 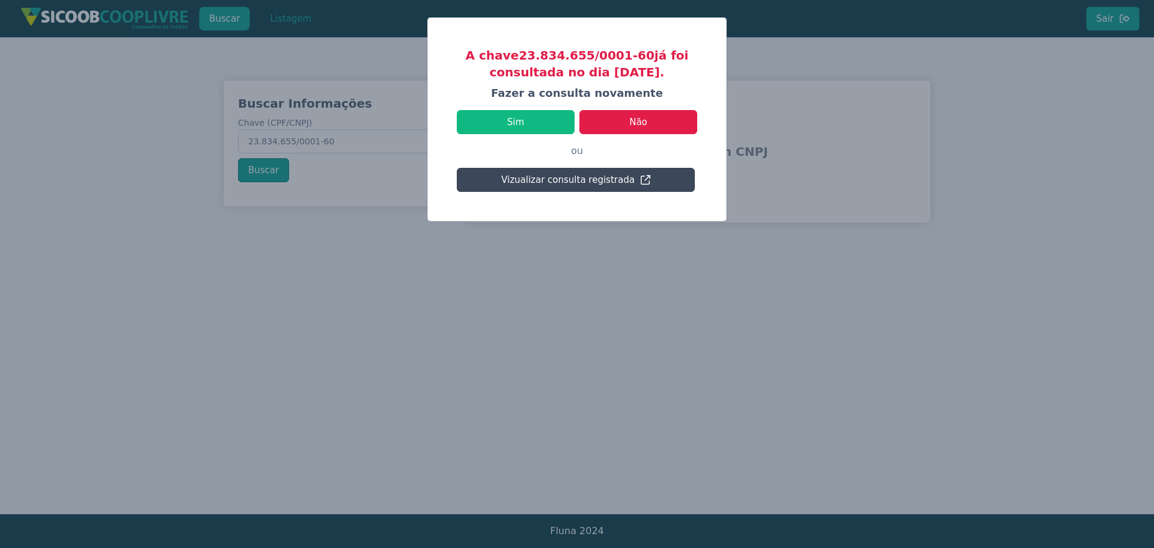 I want to click on button: Vizualizar consulta registrada, so click(x=576, y=180).